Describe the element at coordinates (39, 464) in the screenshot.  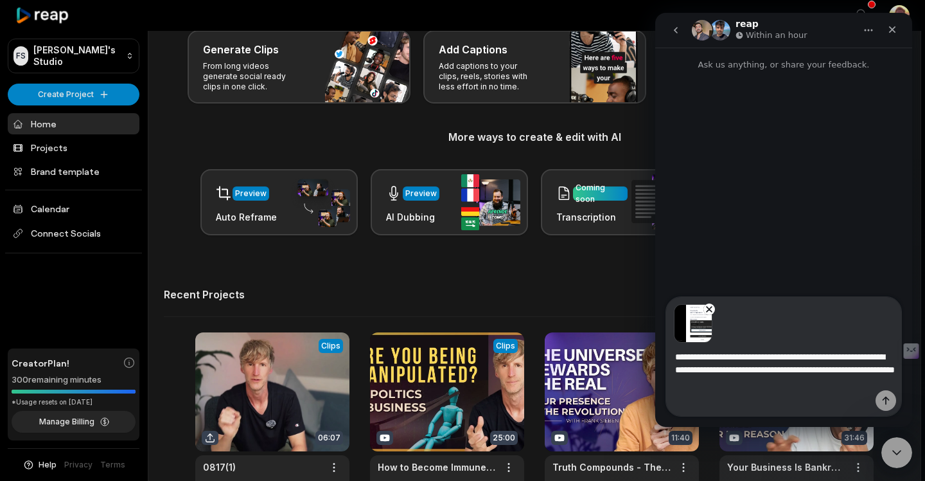
I see `button: Help` at that location.